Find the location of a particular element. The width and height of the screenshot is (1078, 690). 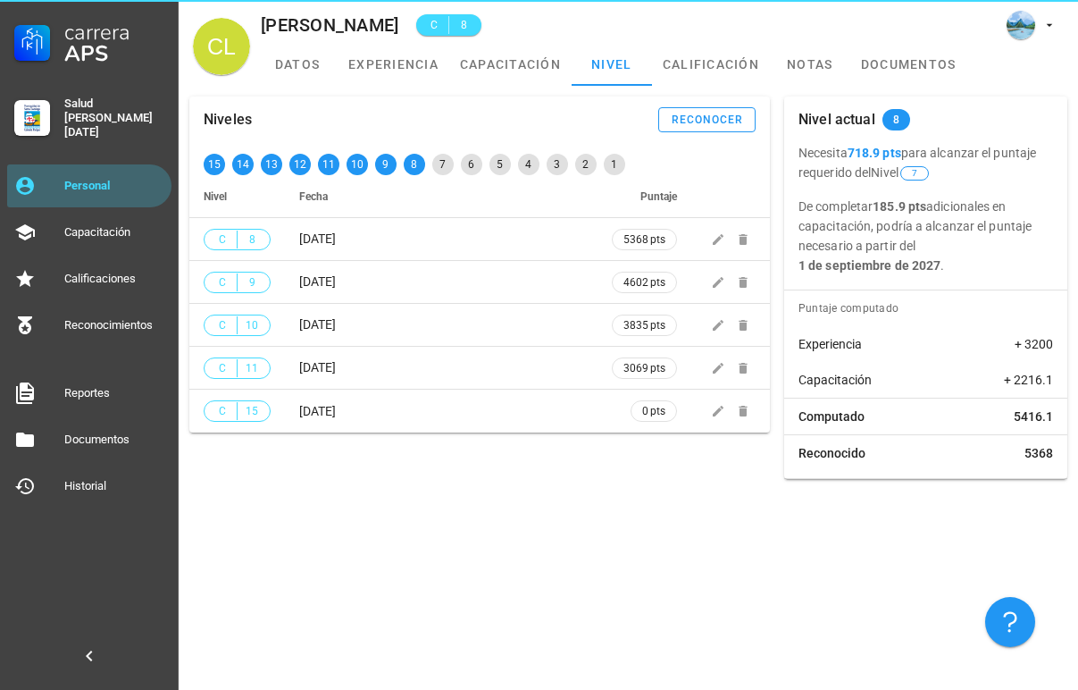

div: Historial is located at coordinates (114, 486).